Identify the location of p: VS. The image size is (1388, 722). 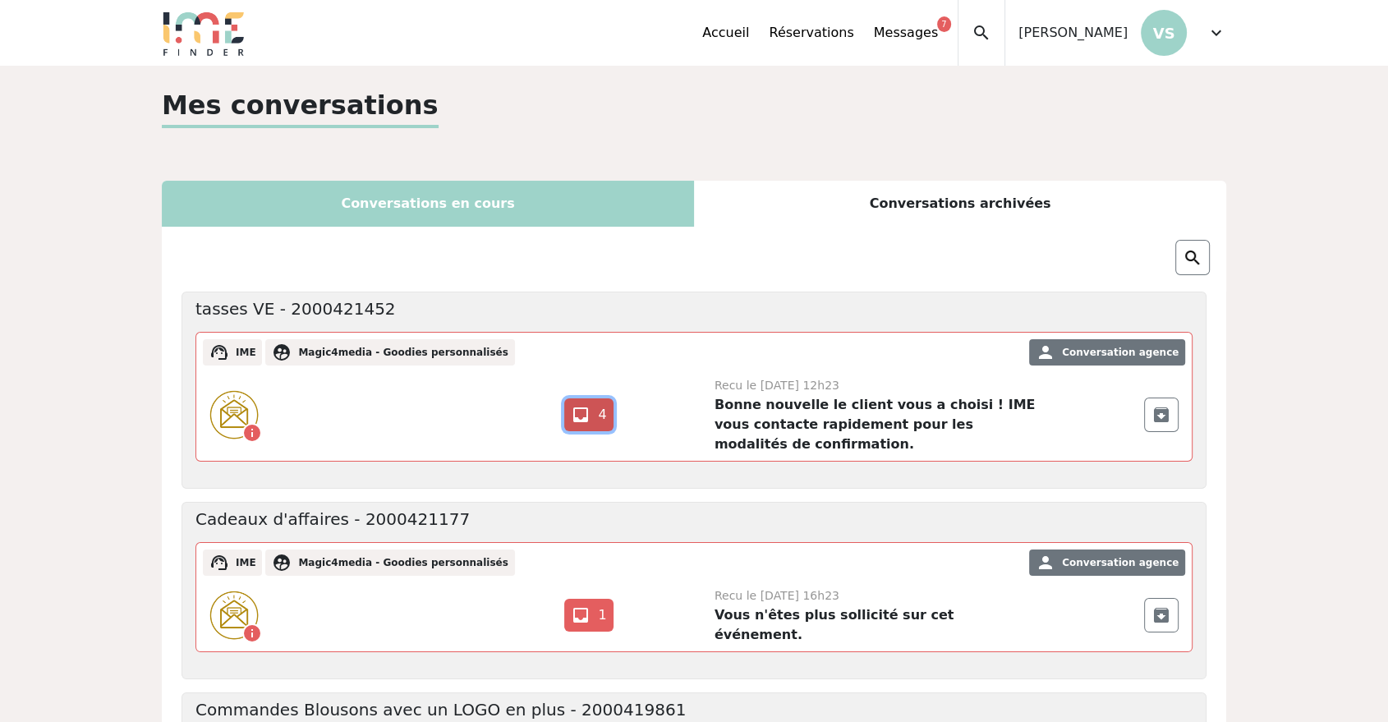
(1164, 33).